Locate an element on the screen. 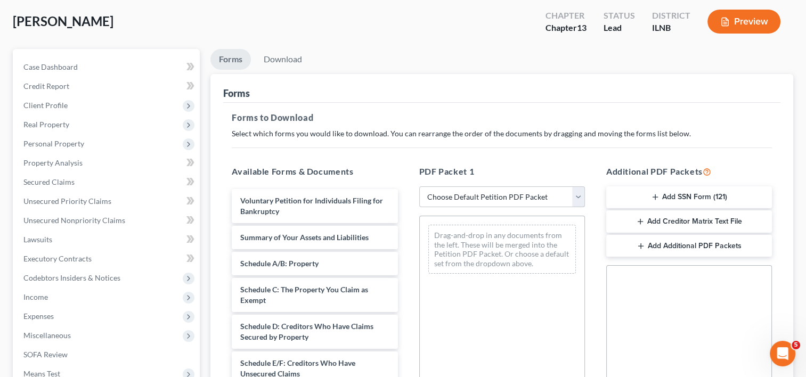 Image resolution: width=806 pixels, height=377 pixels. span: Voluntary Petition for Individuals Filing for Bankruptcy is located at coordinates (312, 206).